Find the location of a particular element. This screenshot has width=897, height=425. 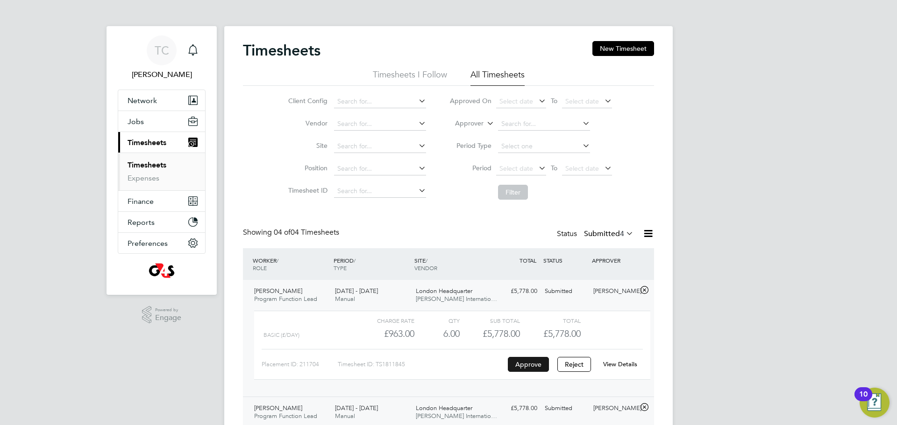

div: SITE is located at coordinates (452, 264).